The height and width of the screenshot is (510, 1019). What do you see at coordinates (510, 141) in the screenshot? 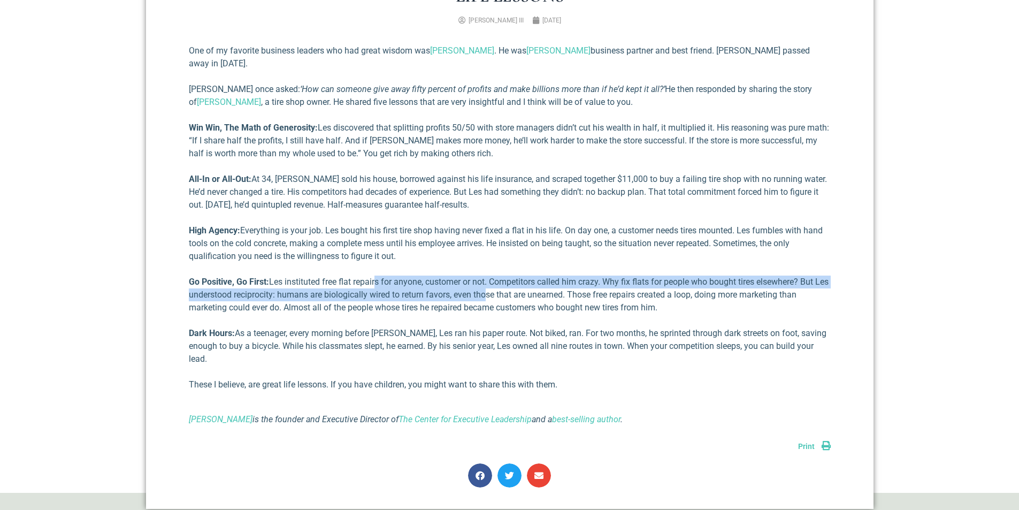
I see `p: Les discovered that splitting profits 50/50 with store managers didn’t cut his wealth in half, it...` at bounding box center [510, 141].